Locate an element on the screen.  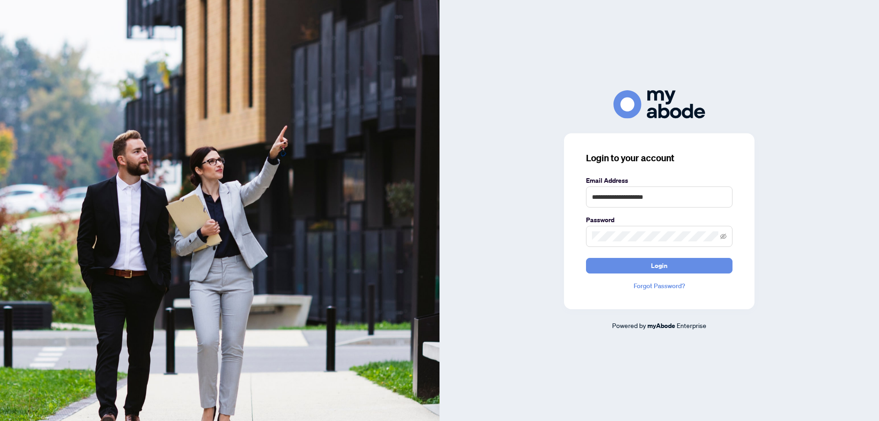
span: Login is located at coordinates (660, 266).